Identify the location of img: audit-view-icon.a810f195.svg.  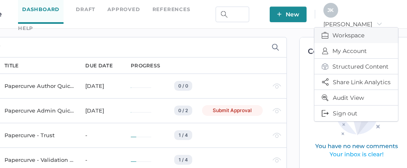
(325, 98).